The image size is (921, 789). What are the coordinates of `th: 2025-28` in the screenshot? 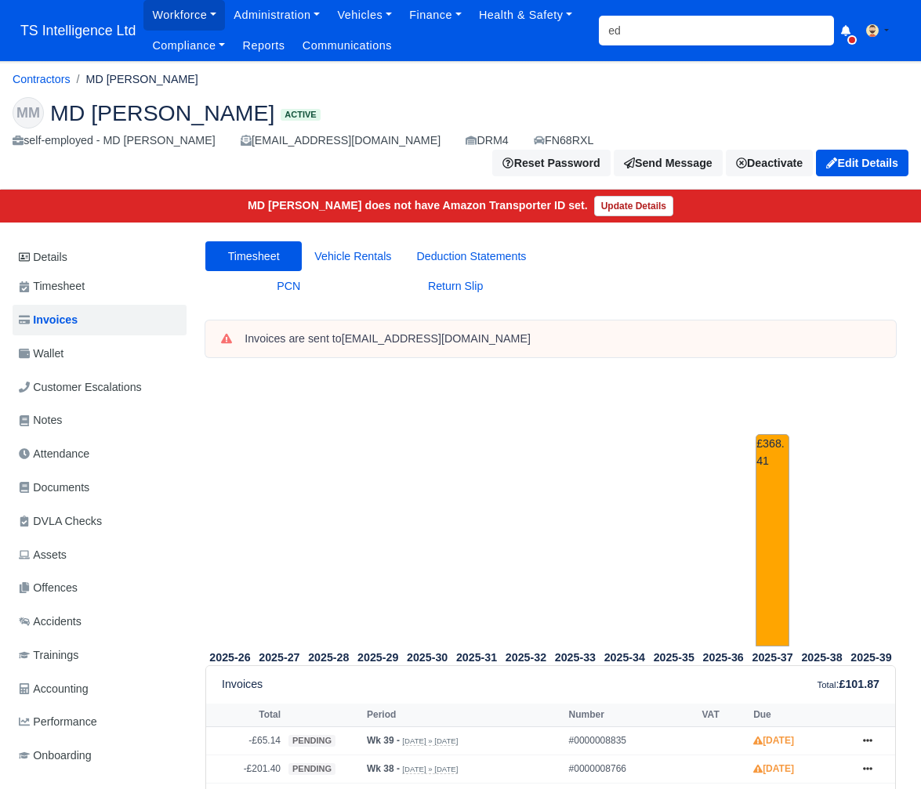 It's located at (328, 657).